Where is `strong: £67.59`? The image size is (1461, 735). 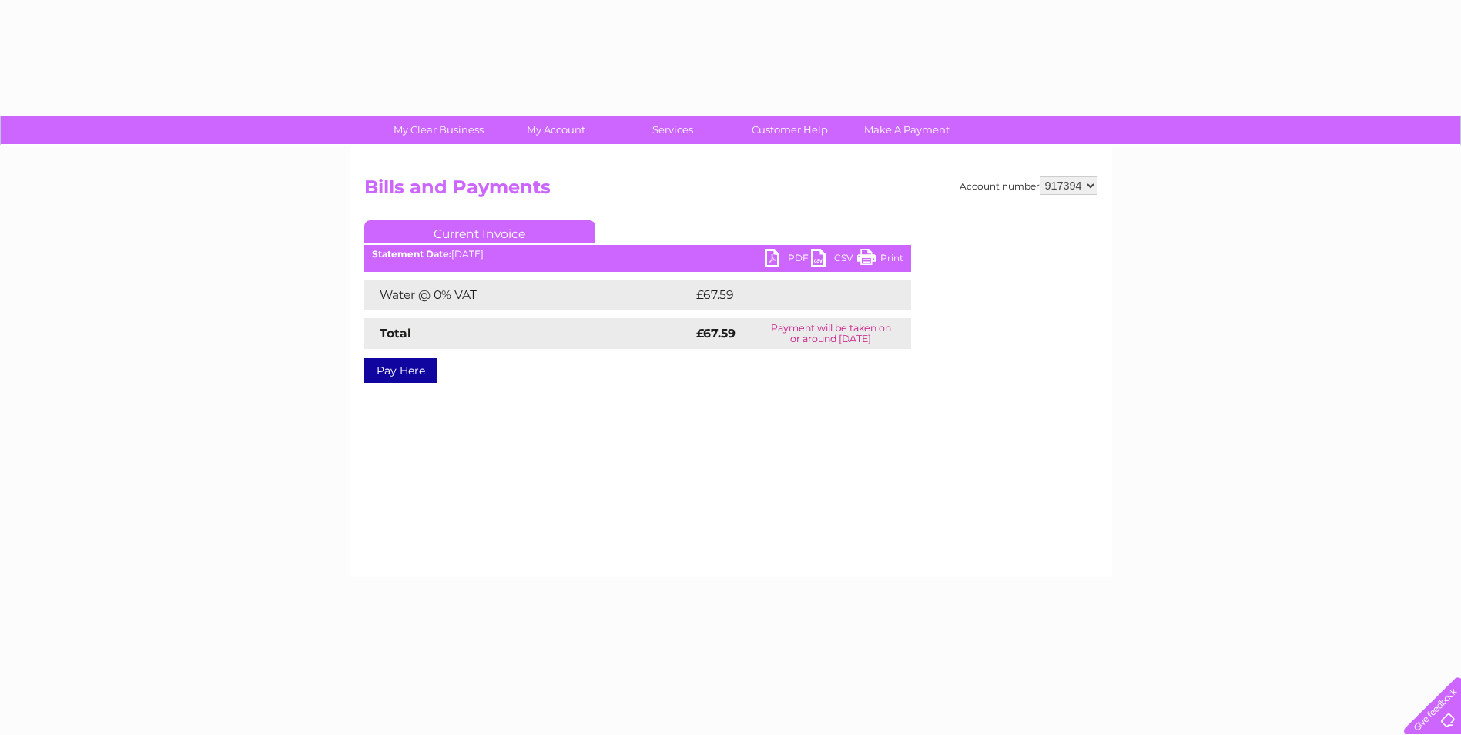 strong: £67.59 is located at coordinates (715, 333).